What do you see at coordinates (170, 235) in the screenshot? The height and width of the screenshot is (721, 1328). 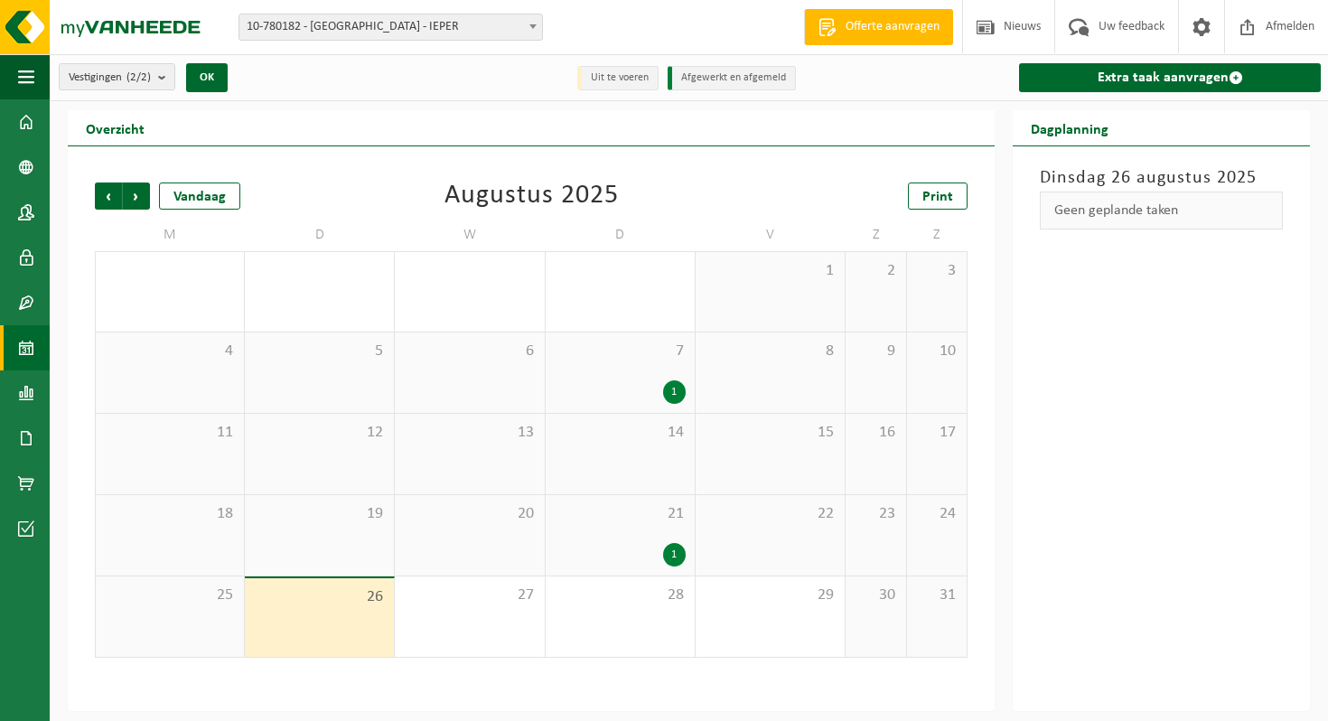 I see `td: M` at bounding box center [170, 235].